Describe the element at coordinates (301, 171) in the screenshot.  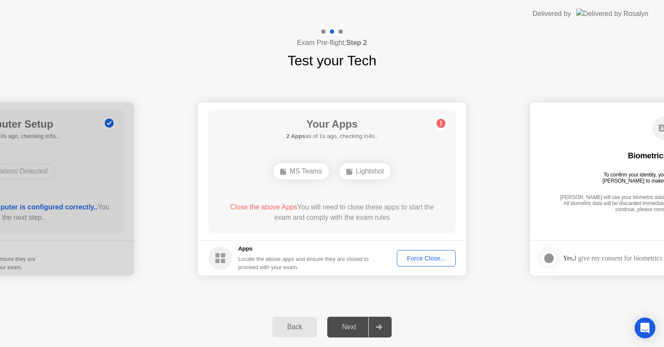
I see `div: MS Teams` at that location.